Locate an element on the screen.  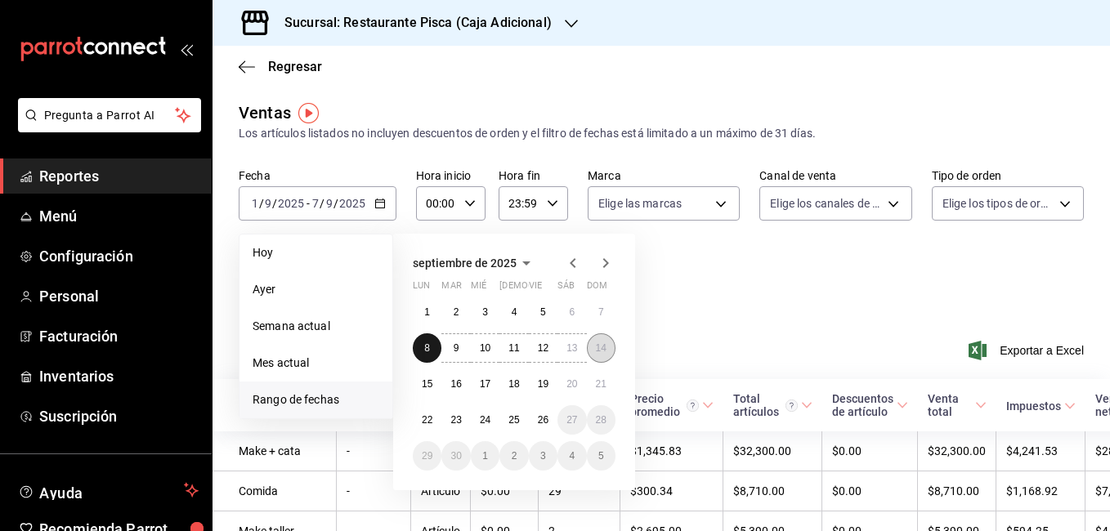
label: Tipo de orden is located at coordinates (1007, 176).